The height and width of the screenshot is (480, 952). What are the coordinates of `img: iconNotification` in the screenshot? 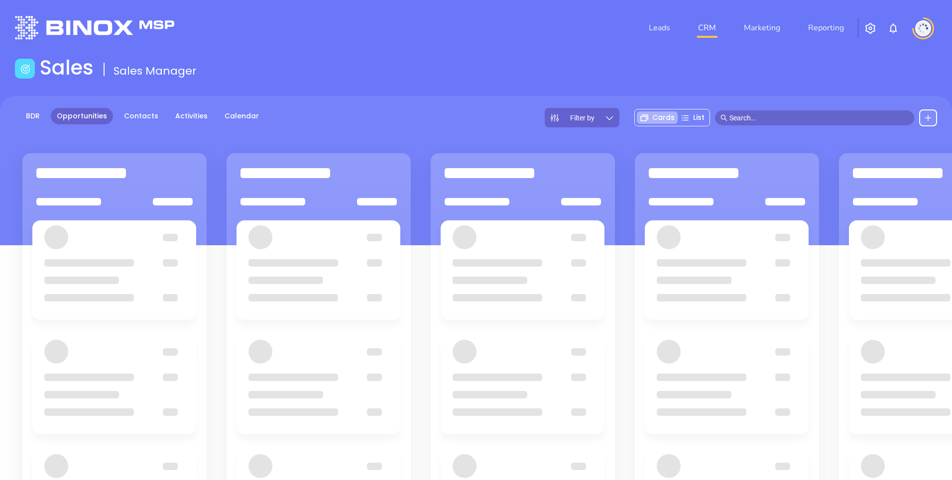 It's located at (893, 28).